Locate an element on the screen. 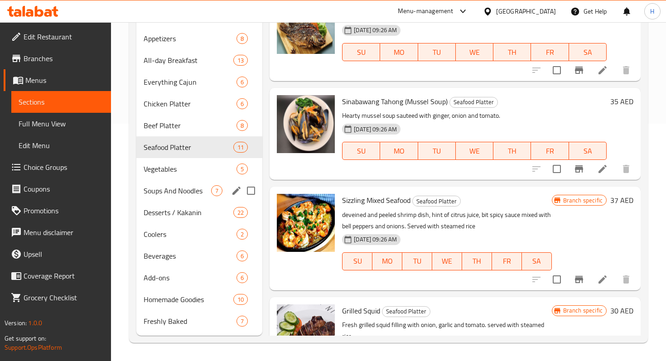 The width and height of the screenshot is (666, 361). span: Upsell is located at coordinates (63, 254).